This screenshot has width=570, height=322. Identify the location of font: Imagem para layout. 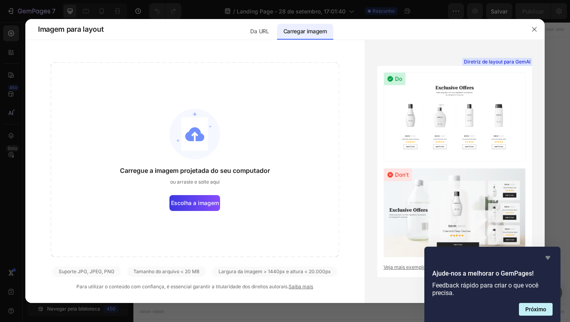
(70, 29).